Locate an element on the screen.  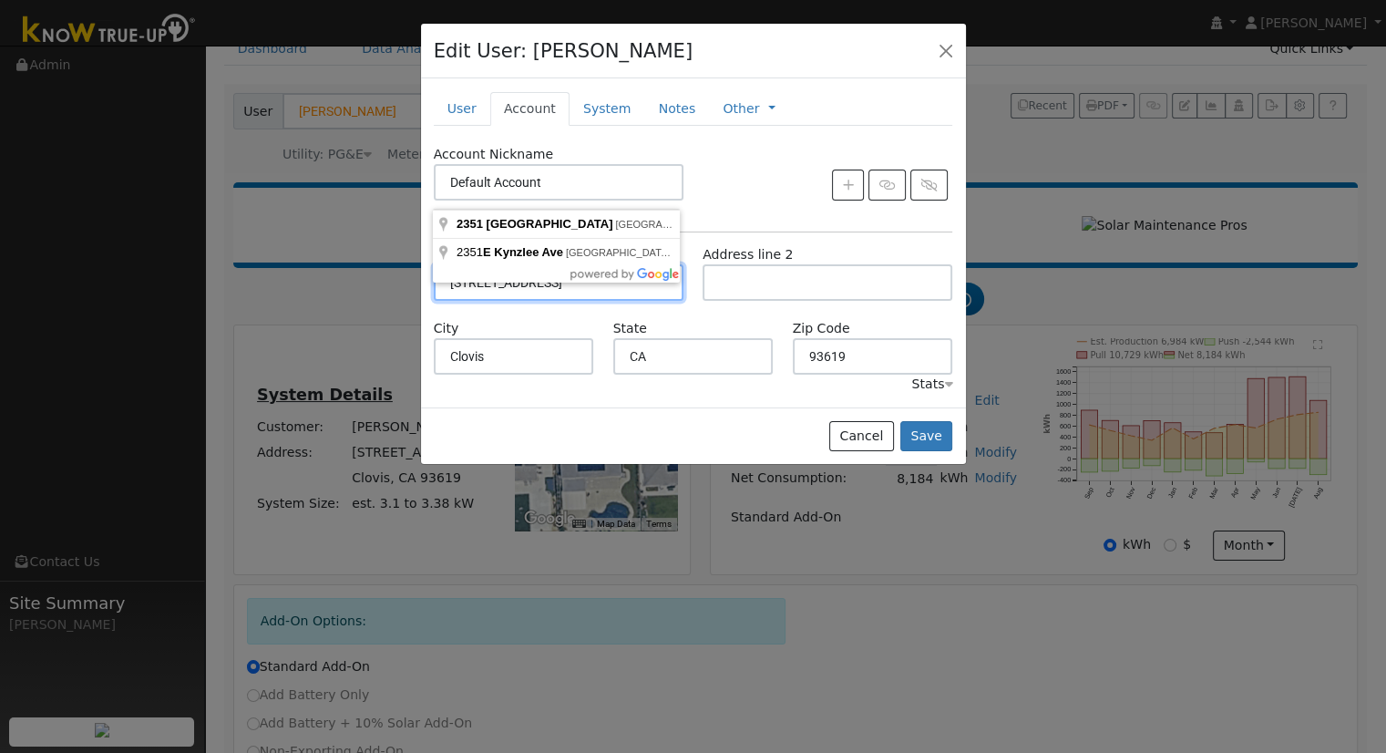
button: Link Account is located at coordinates (887, 185).